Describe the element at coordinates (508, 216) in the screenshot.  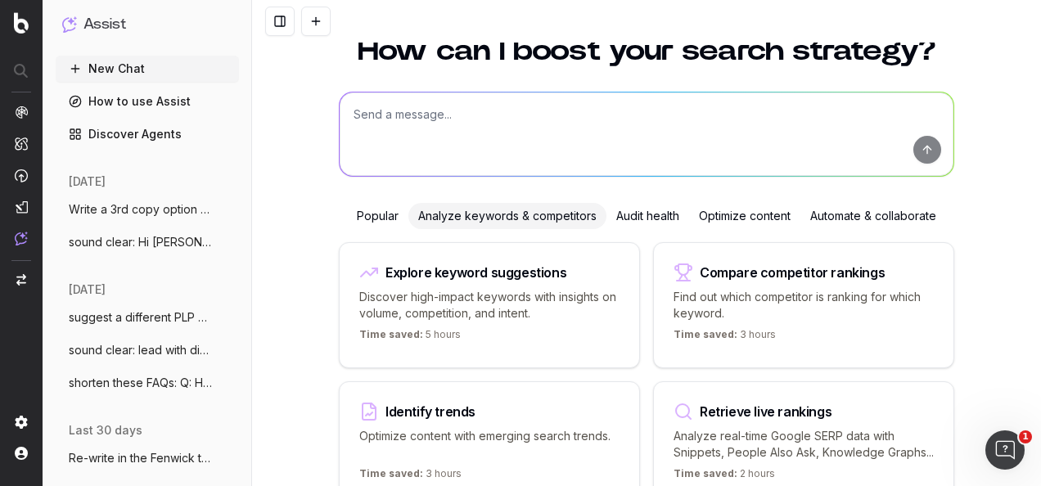
I see `div: Analyze keywords & competitors` at that location.